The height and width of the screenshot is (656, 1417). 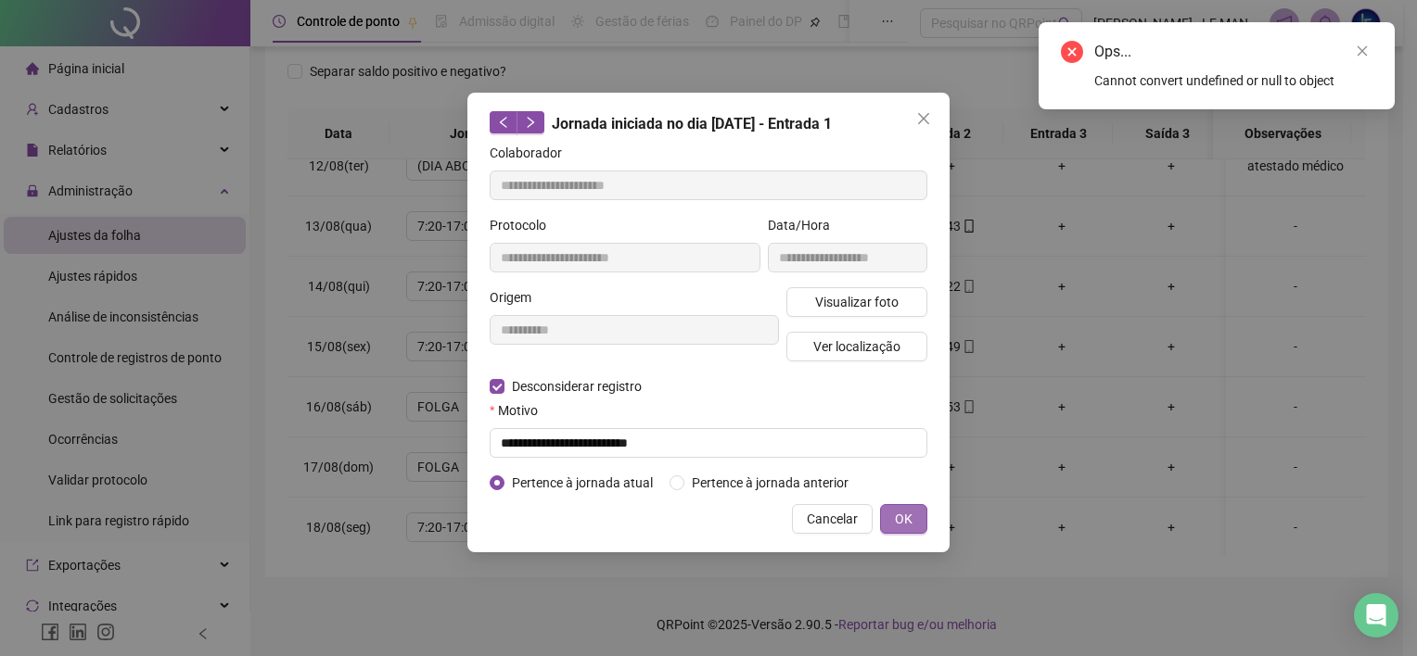 I want to click on span: Ver localização, so click(x=857, y=347).